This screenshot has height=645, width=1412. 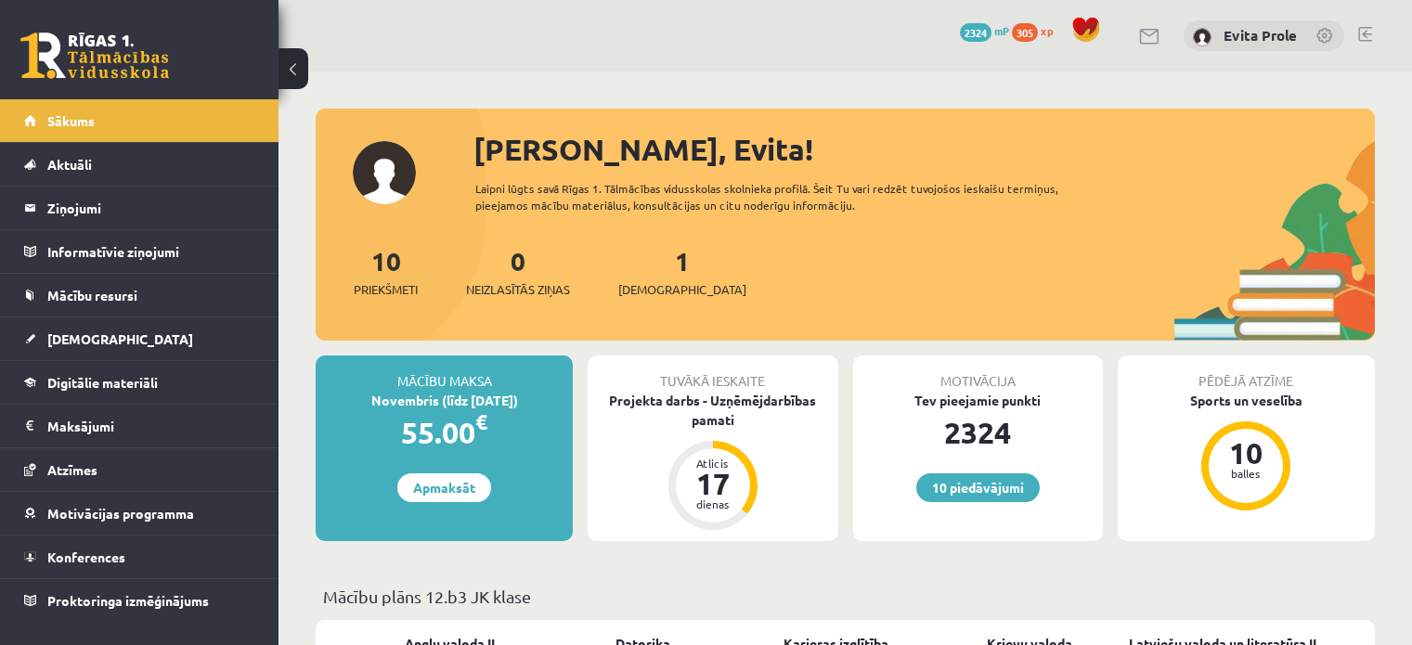 What do you see at coordinates (139, 557) in the screenshot?
I see `a: Konferences` at bounding box center [139, 557].